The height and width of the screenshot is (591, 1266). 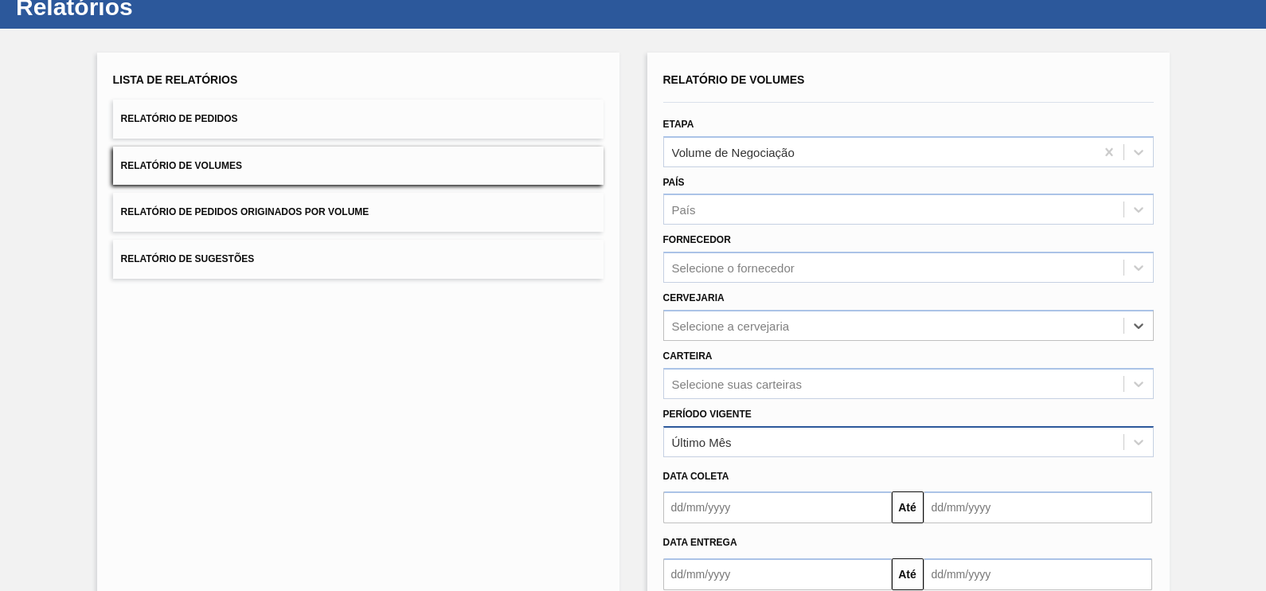 I want to click on div: Volume de Negociação, so click(x=733, y=151).